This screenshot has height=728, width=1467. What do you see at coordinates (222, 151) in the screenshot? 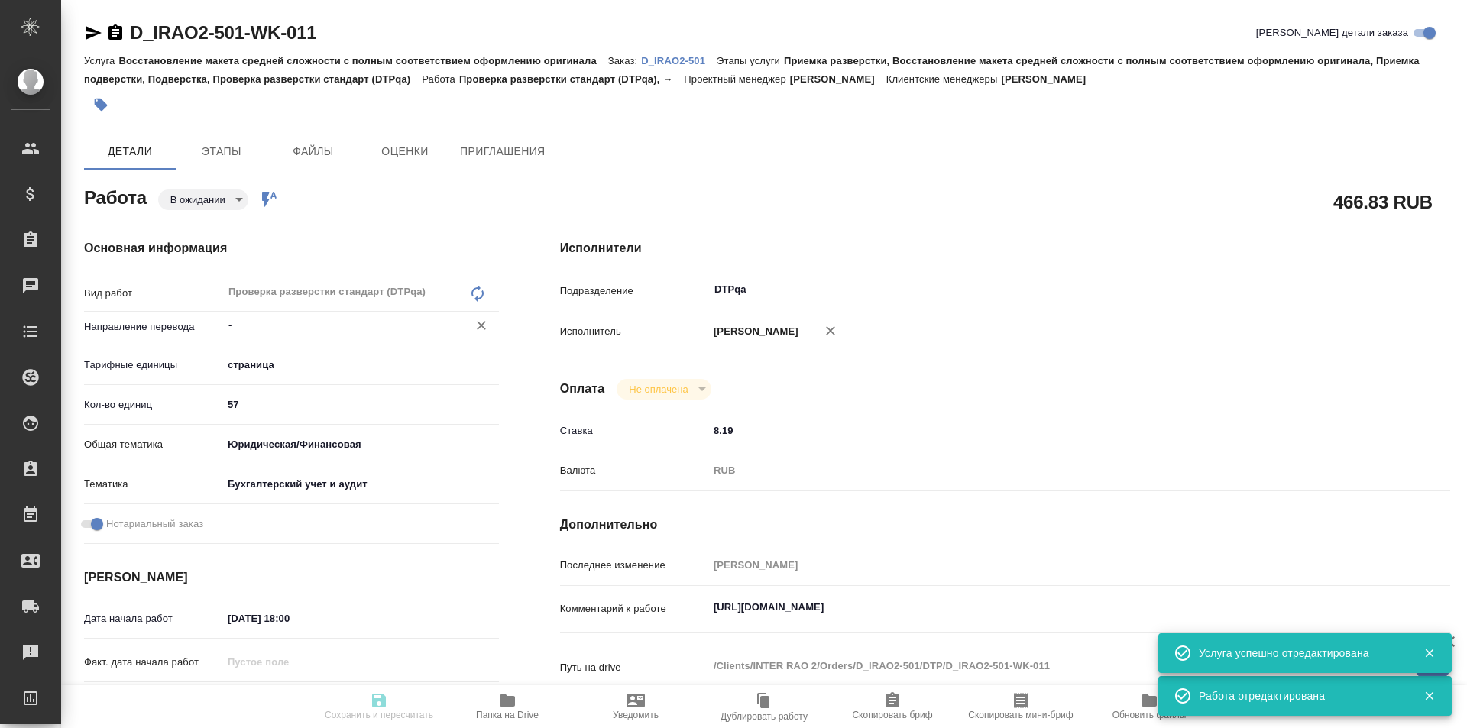
I see `span: Этапы` at bounding box center [222, 151].